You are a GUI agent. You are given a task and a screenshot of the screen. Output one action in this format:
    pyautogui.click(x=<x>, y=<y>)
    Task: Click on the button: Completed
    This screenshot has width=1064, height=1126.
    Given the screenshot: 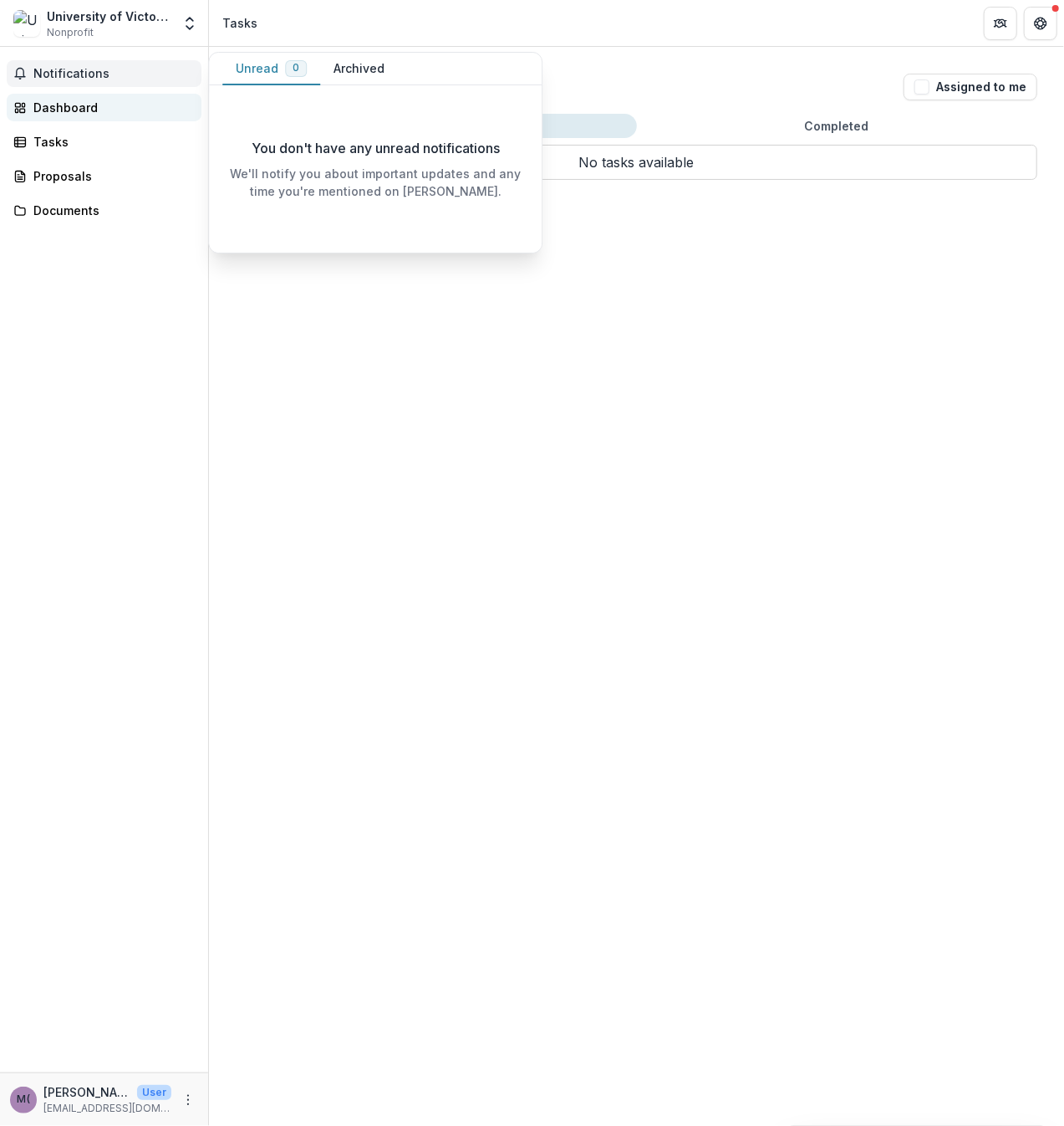 What is the action you would take?
    pyautogui.click(x=837, y=125)
    